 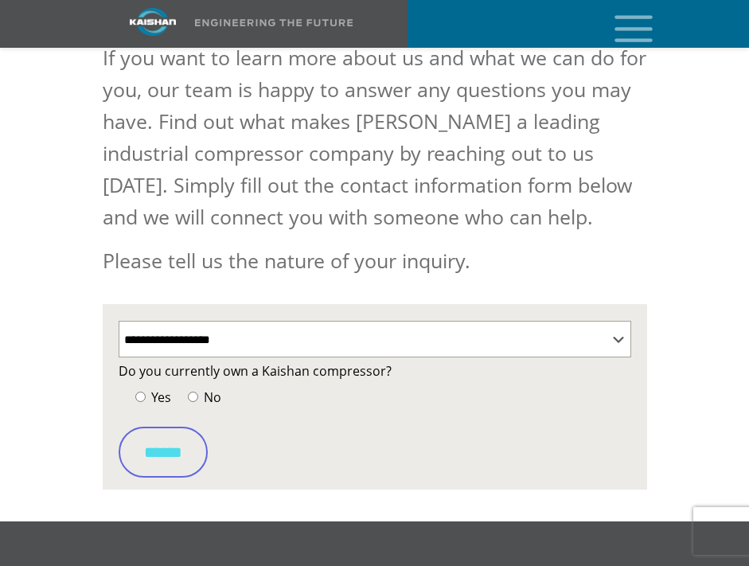 What do you see at coordinates (274, 22) in the screenshot?
I see `img: Engineering the future` at bounding box center [274, 22].